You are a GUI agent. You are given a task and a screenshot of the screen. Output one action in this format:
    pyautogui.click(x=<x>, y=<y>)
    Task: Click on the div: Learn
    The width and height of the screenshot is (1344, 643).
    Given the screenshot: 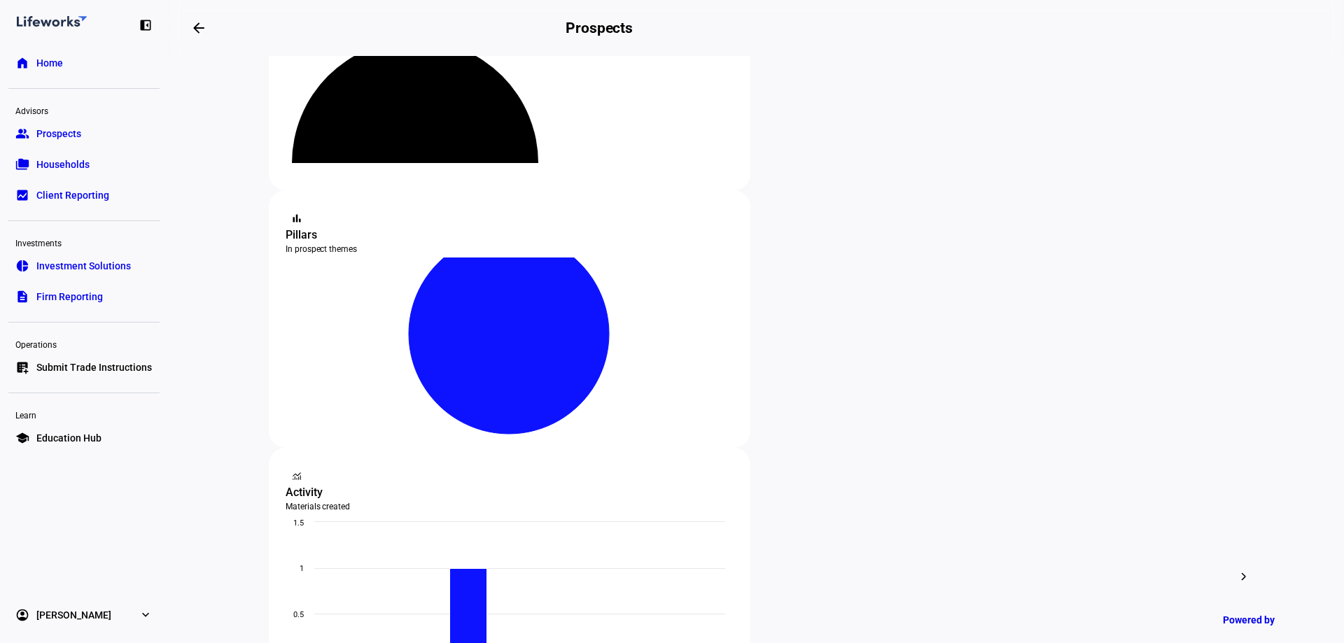 What is the action you would take?
    pyautogui.click(x=84, y=414)
    